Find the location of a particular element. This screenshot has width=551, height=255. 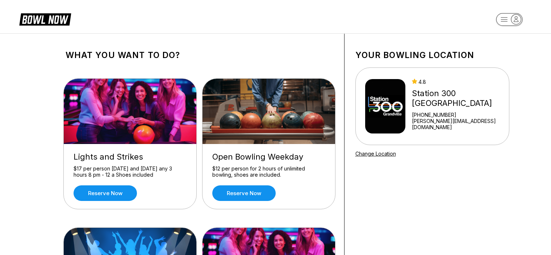

div: Lights and Strikes is located at coordinates (130, 156).